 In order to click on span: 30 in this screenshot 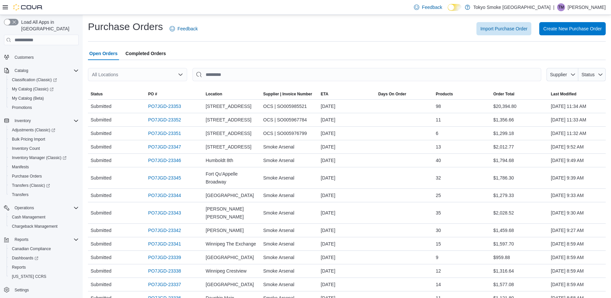, I will do `click(438, 231)`.